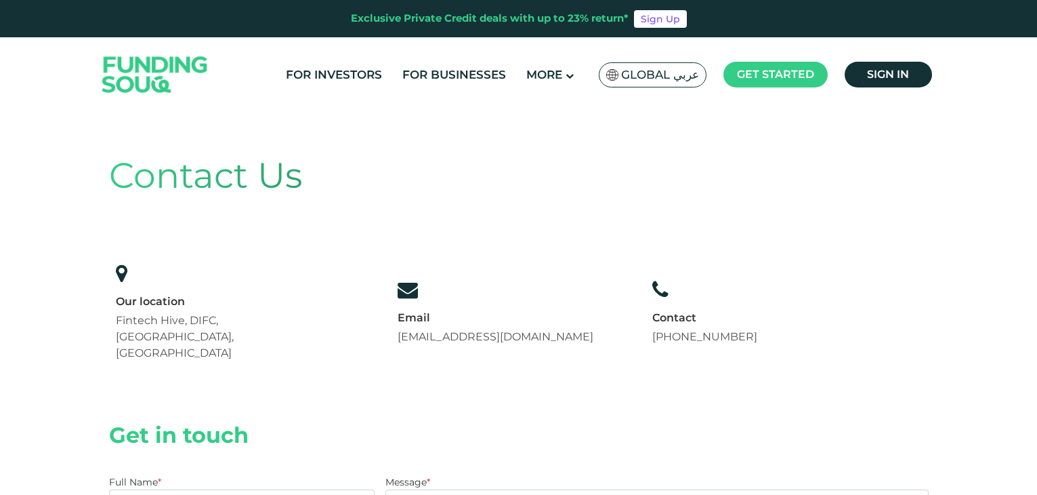 The image size is (1037, 495). What do you see at coordinates (490, 18) in the screenshot?
I see `div: Exclusive Private Credit deals with up to 23% return*` at bounding box center [490, 18].